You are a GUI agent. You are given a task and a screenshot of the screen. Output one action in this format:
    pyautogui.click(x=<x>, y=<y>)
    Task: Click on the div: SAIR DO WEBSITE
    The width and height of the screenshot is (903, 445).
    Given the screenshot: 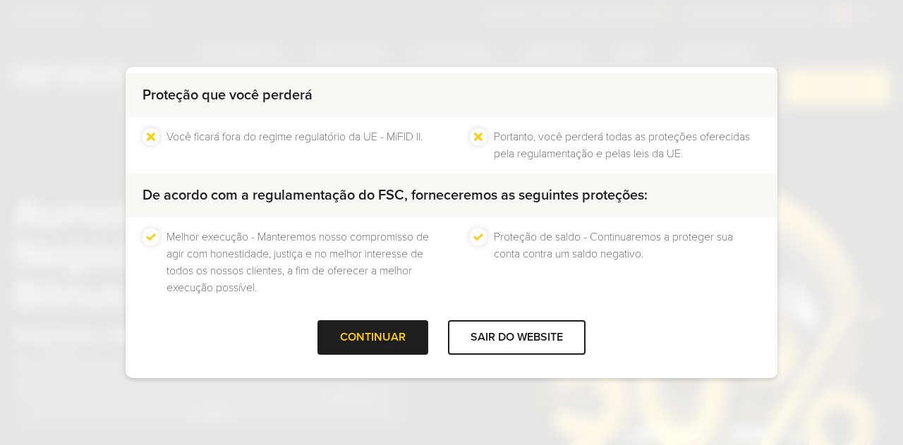 What is the action you would take?
    pyautogui.click(x=516, y=337)
    